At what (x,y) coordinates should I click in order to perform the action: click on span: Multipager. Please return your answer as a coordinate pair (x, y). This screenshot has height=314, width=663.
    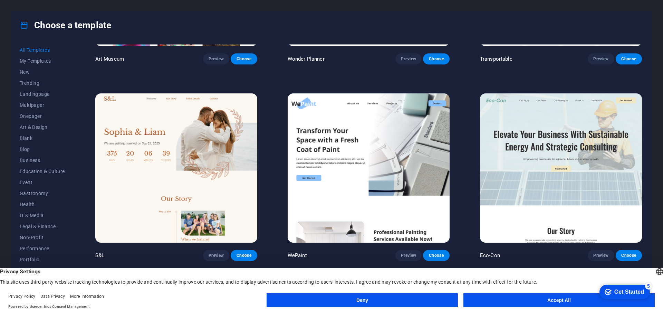
    Looking at the image, I should click on (42, 105).